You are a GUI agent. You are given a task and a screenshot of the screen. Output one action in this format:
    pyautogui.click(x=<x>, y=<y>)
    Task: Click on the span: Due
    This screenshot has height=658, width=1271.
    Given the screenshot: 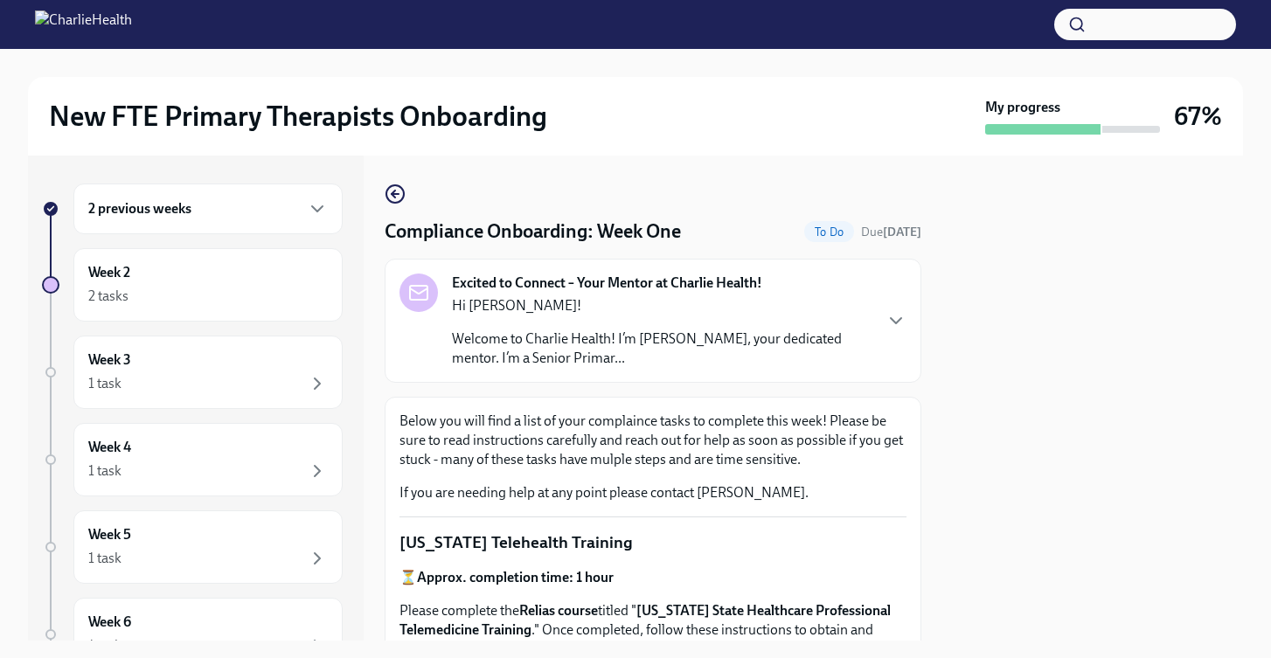 What is the action you would take?
    pyautogui.click(x=891, y=232)
    